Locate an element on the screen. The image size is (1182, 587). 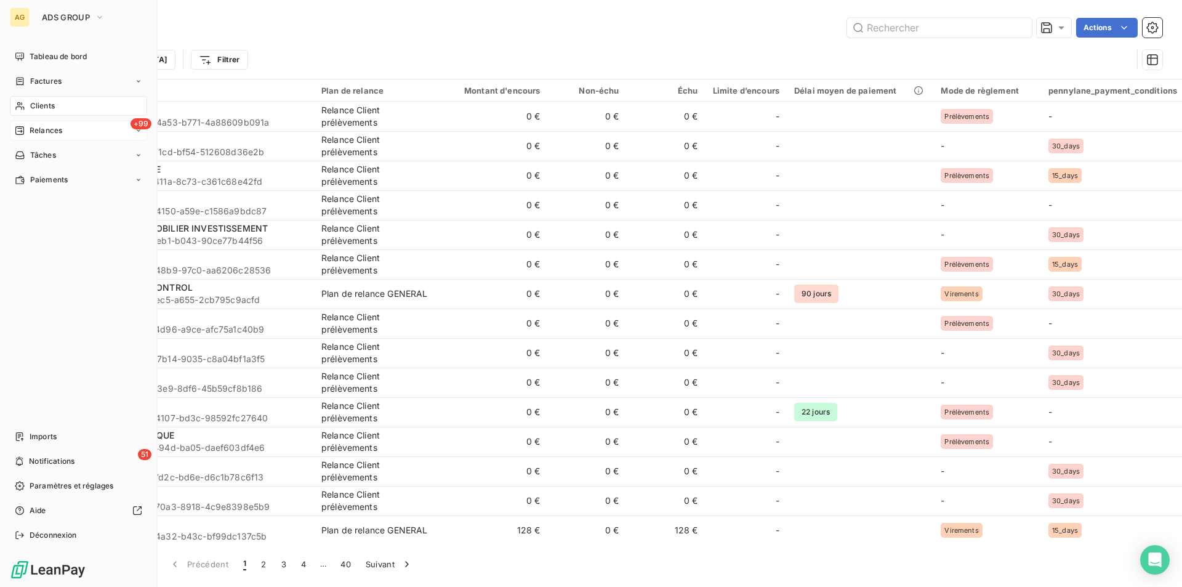
span: 6146bcd1-90d7-4a32-b43c-bf99dc137c5b is located at coordinates (196, 536).